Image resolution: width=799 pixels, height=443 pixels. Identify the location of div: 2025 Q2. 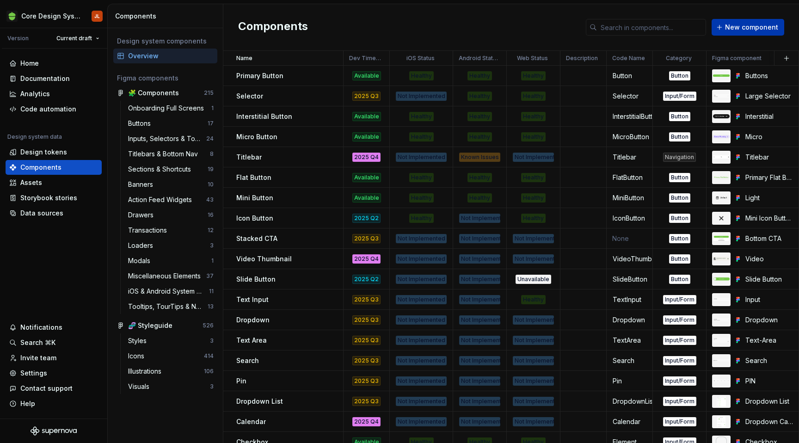
(366, 279).